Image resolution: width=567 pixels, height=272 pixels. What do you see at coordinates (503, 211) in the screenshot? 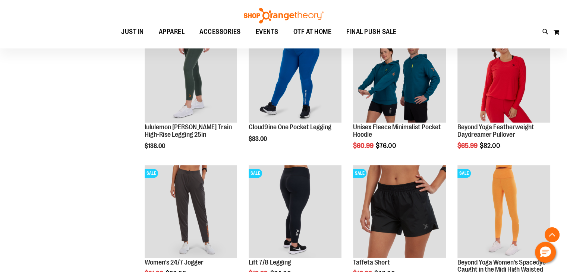
I see `img: Product image for Beyond Yoga Womens Spacedye Caught in the Midi High Waisted Legging` at bounding box center [503, 211].